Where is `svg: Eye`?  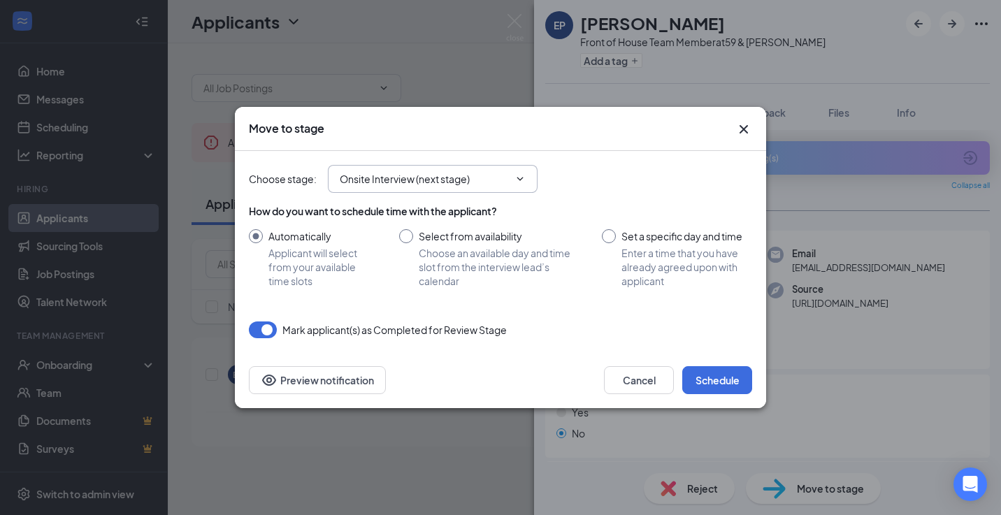
svg: Eye is located at coordinates (269, 380).